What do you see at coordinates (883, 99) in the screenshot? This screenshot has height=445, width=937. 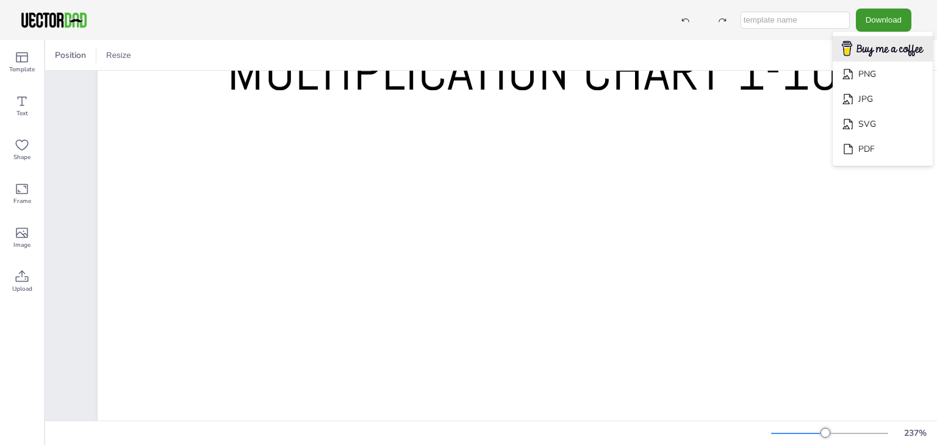 I see `ul: Download` at bounding box center [883, 99].